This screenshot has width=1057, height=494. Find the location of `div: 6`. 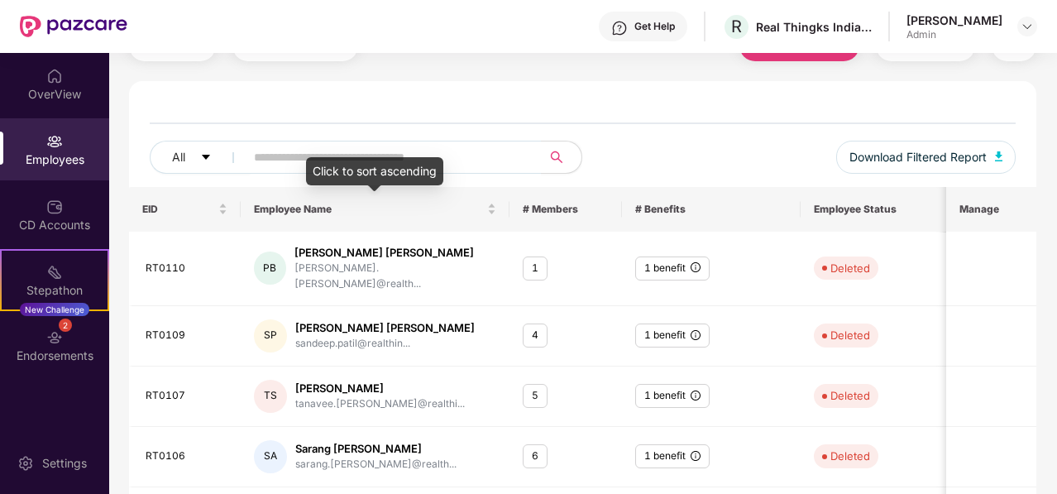

div: 6 is located at coordinates (535, 456).